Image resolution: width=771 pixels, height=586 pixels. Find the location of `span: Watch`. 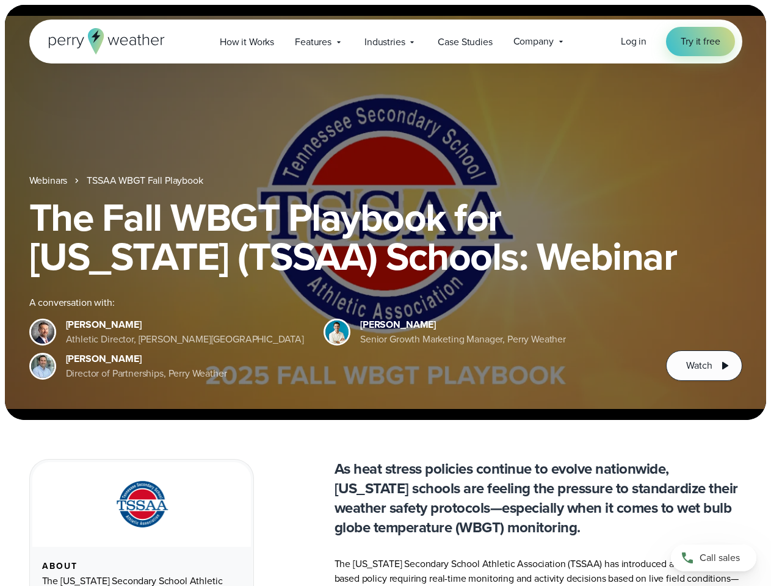

span: Watch is located at coordinates (699, 365).